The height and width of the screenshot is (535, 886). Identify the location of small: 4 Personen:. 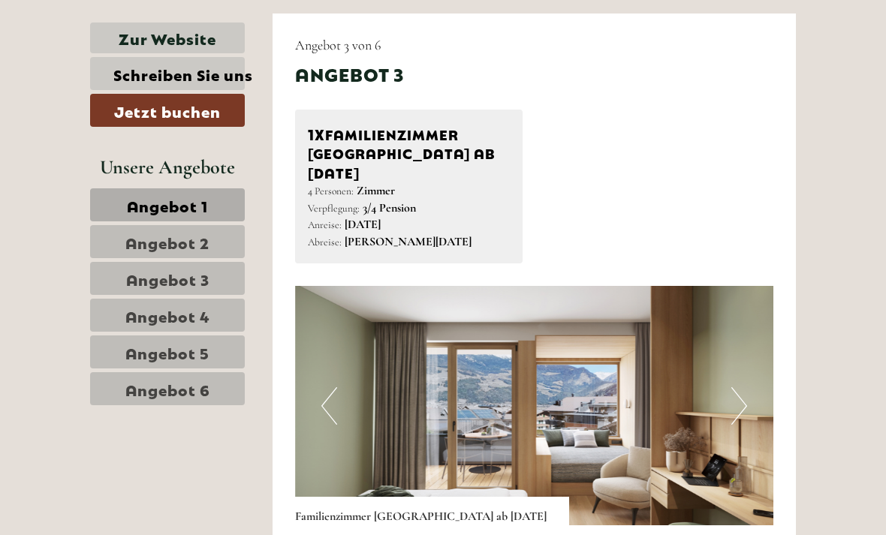
(330, 191).